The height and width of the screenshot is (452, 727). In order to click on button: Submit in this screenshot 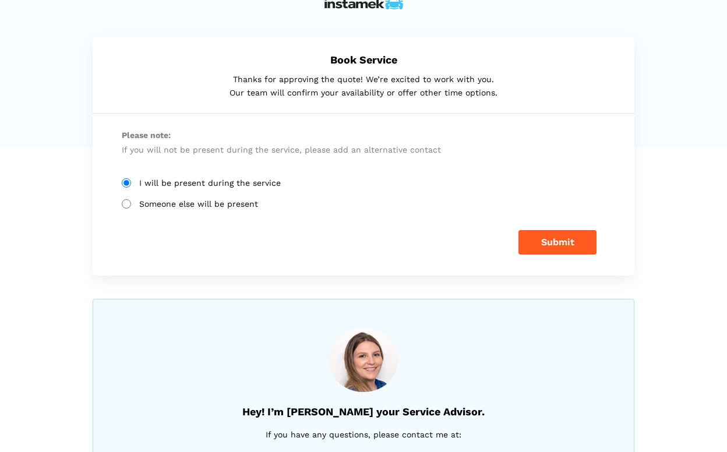, I will do `click(558, 242)`.